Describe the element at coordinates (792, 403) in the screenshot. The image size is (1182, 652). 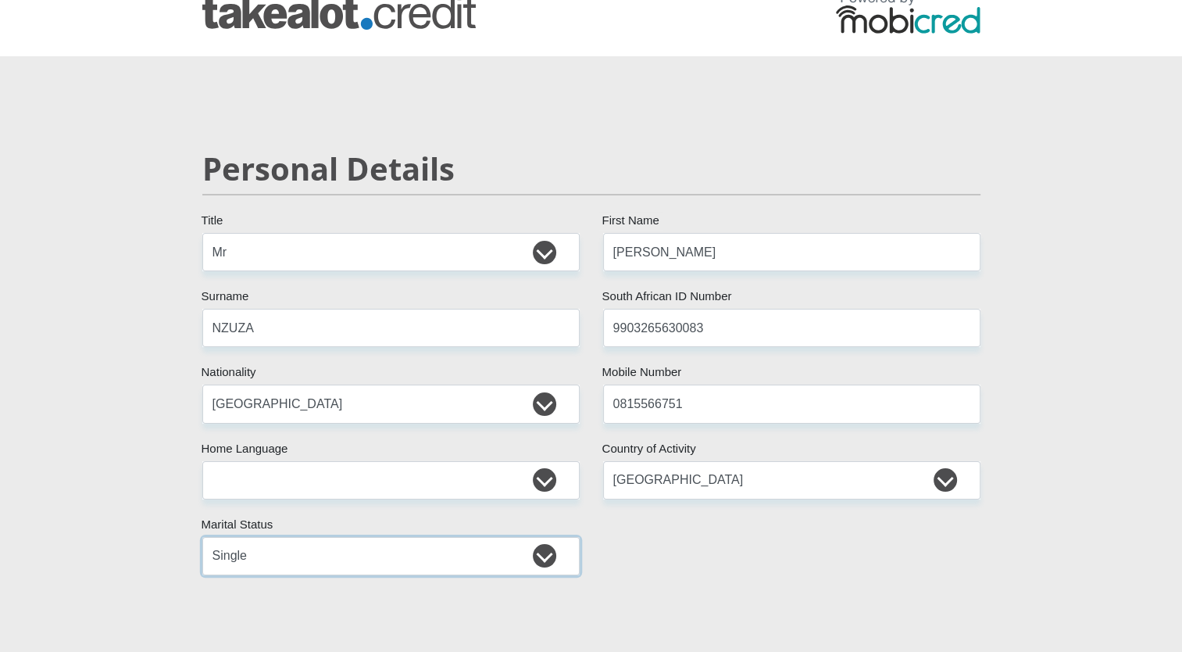
I see `input: Contact Number` at that location.